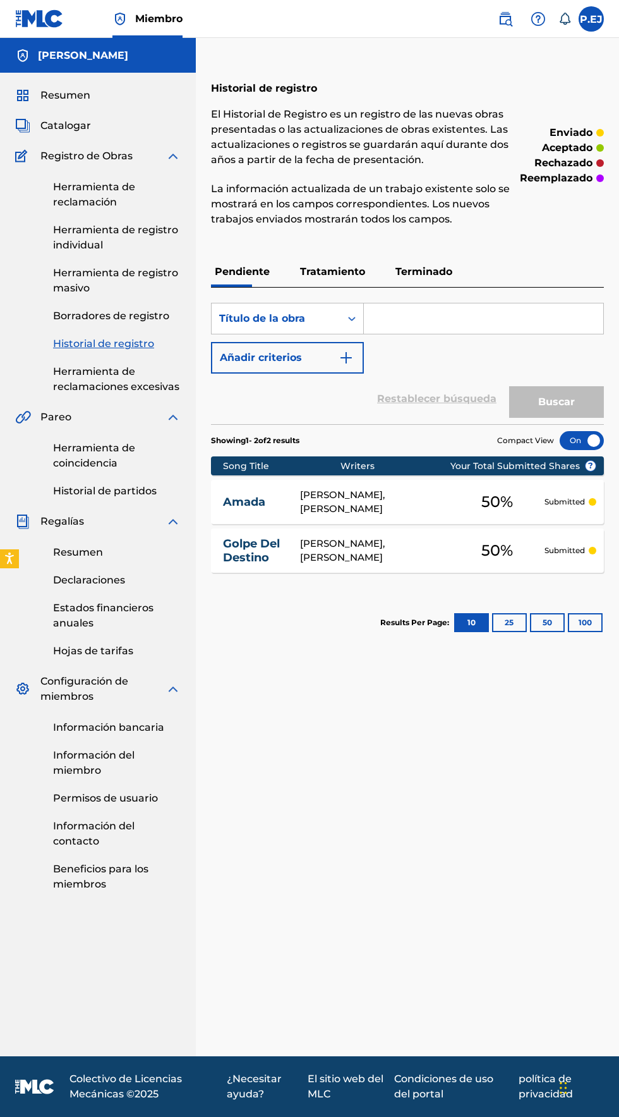 The image size is (619, 1117). Describe the element at coordinates (408, 363) in the screenshot. I see `form: Formulario de búsqueda` at that location.